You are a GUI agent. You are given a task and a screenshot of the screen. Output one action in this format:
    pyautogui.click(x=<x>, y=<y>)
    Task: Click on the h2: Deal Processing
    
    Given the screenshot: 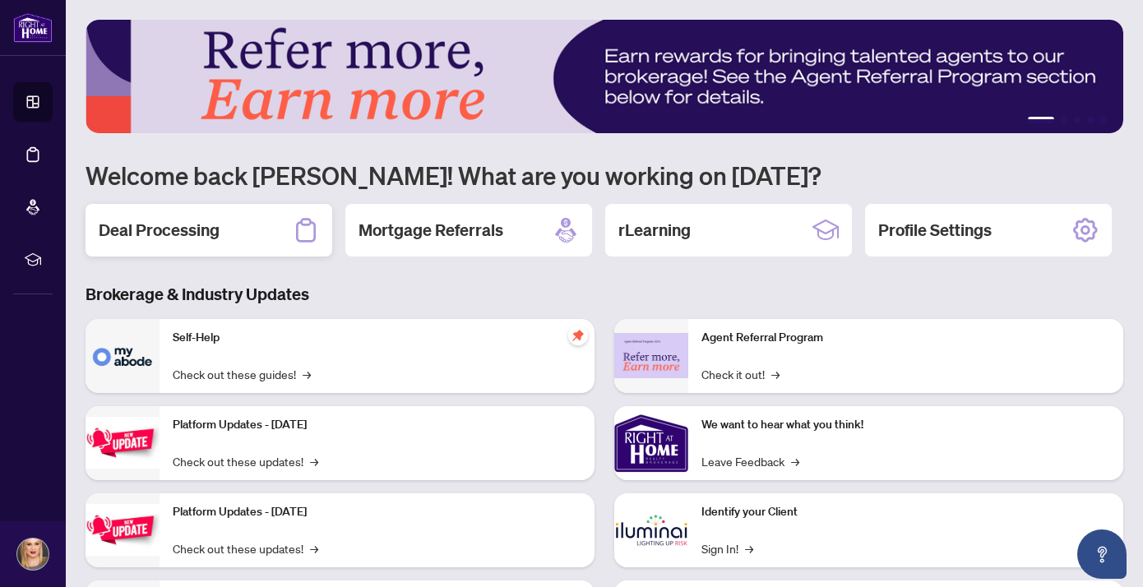 What is the action you would take?
    pyautogui.click(x=159, y=230)
    